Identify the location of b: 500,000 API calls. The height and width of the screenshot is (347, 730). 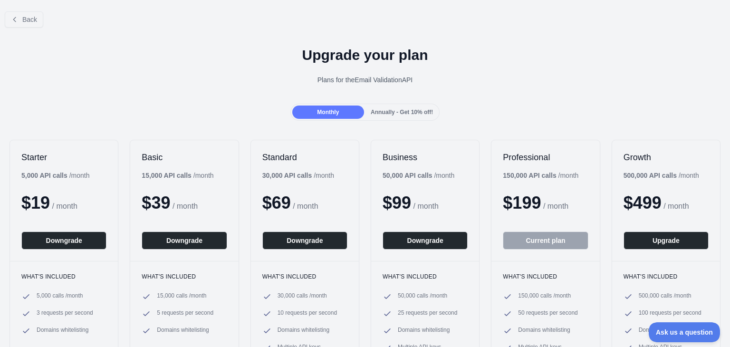
(650, 175).